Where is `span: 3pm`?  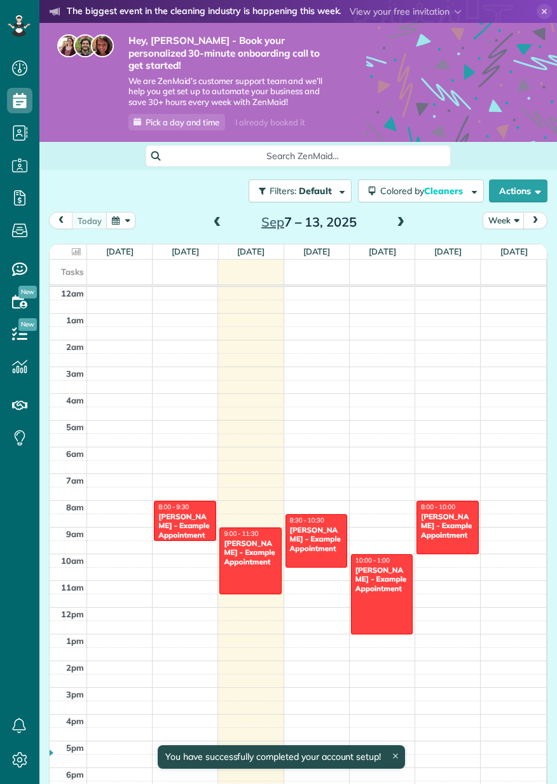 span: 3pm is located at coordinates (75, 694).